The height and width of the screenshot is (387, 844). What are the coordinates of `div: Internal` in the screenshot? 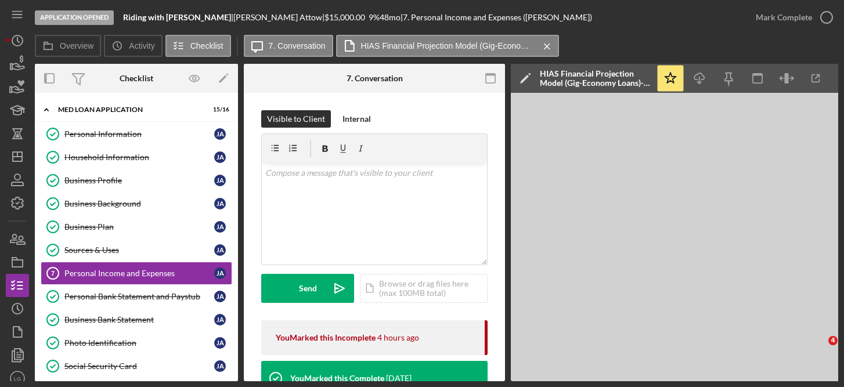 It's located at (356, 119).